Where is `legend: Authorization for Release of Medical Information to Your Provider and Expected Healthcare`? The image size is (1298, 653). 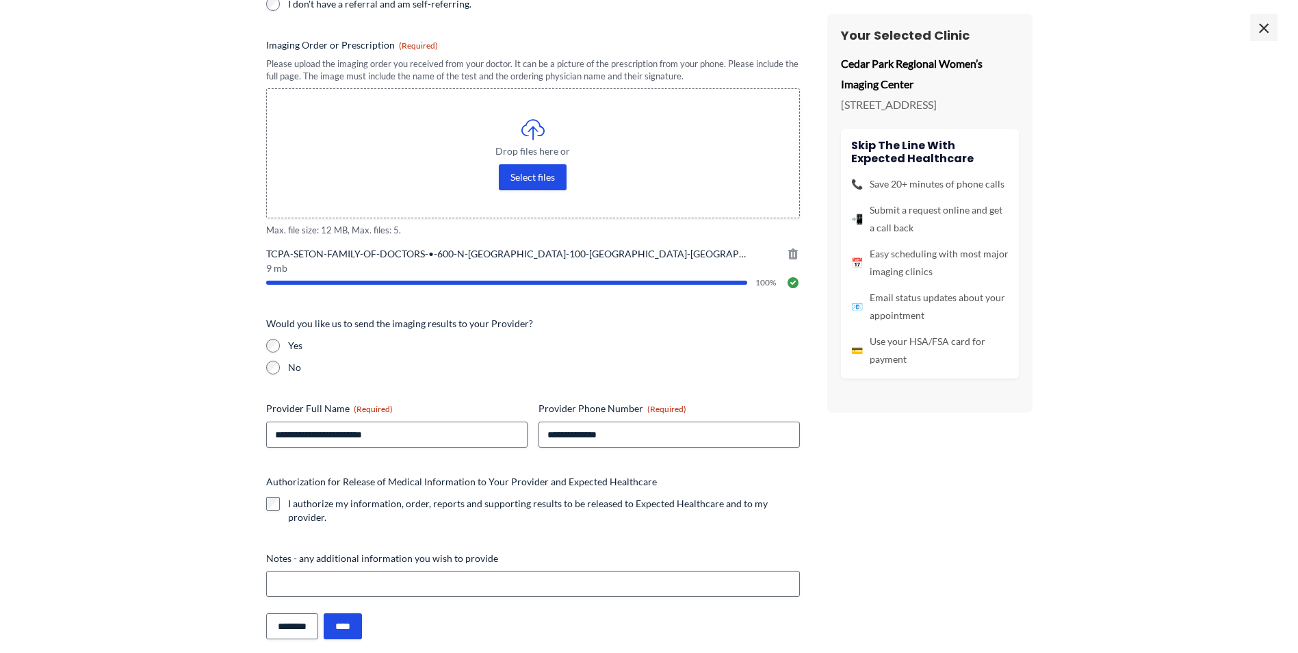
legend: Authorization for Release of Medical Information to Your Provider and Expected Healthcare is located at coordinates (461, 482).